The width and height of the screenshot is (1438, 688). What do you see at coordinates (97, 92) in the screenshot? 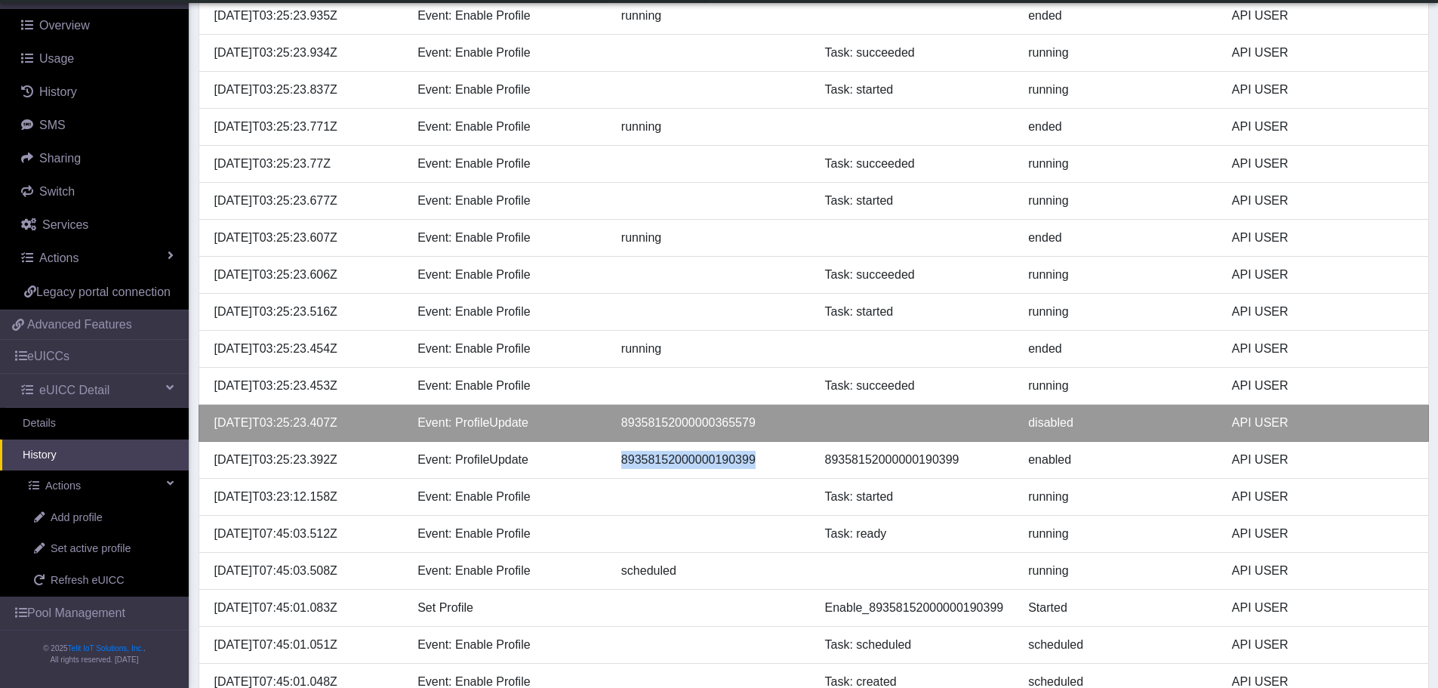
I see `a: History` at bounding box center [97, 92].